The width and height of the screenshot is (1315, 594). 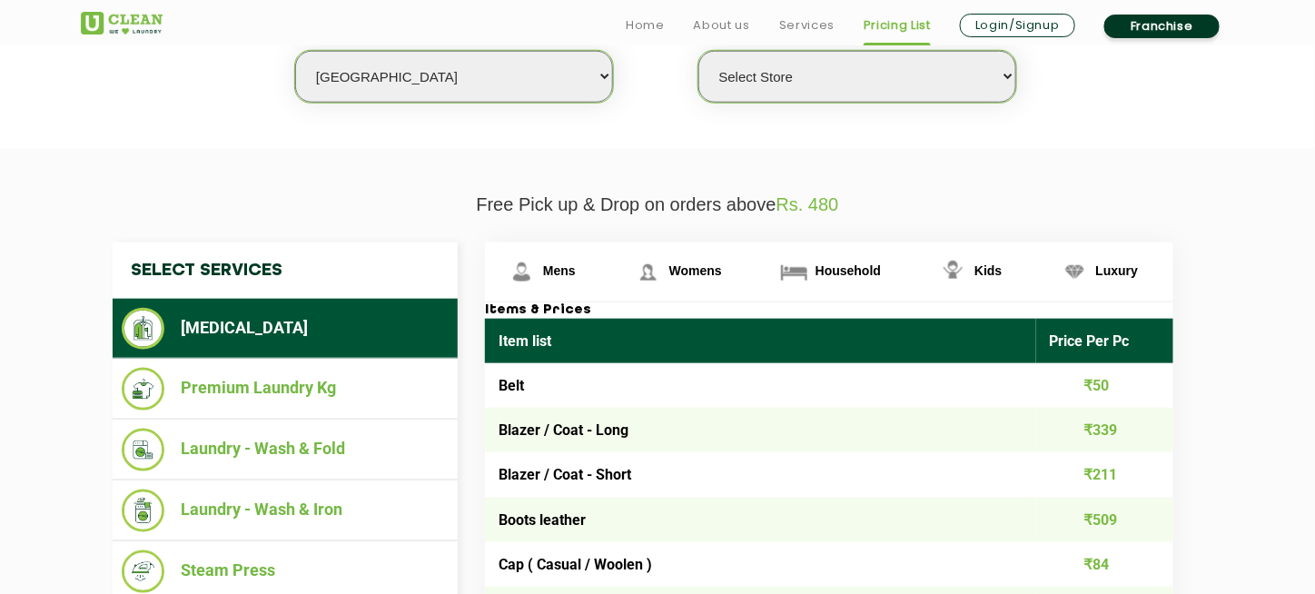 I want to click on img: Laundry - Wash & Iron, so click(x=143, y=510).